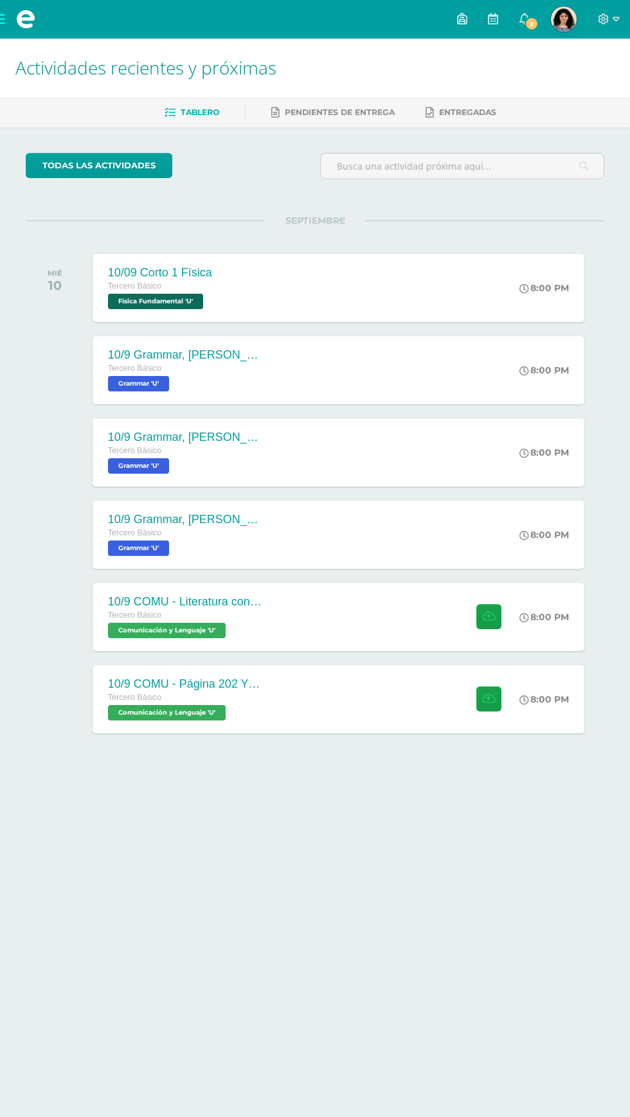 The height and width of the screenshot is (1117, 630). I want to click on a: Tablero, so click(191, 112).